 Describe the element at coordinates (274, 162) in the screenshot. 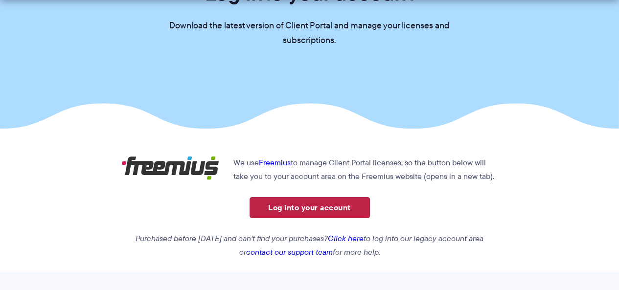

I see `a: Freemius` at that location.